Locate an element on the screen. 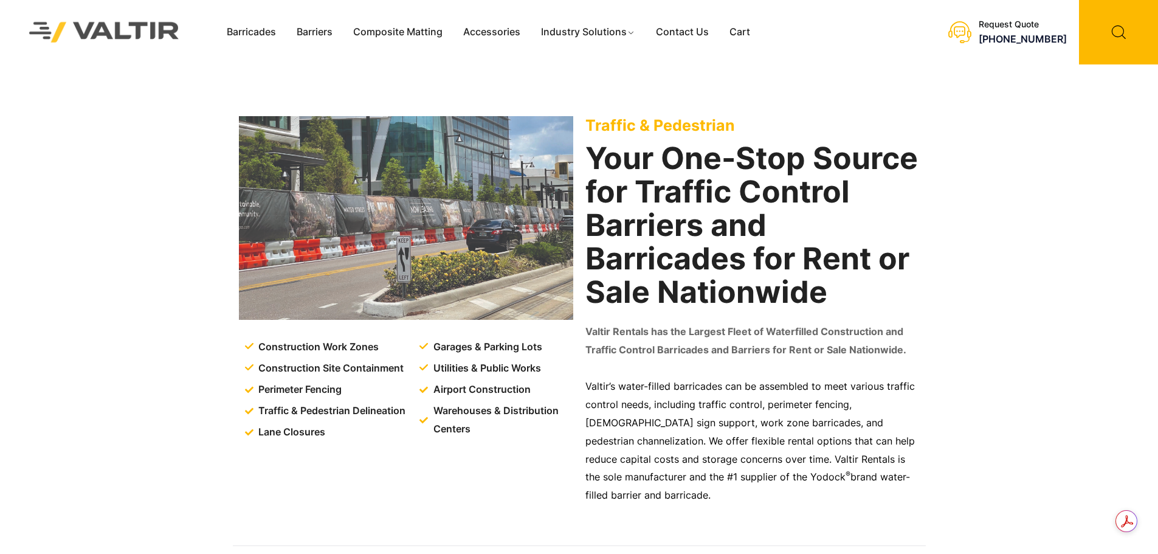 Image resolution: width=1158 pixels, height=554 pixels. a: Barricades is located at coordinates (251, 32).